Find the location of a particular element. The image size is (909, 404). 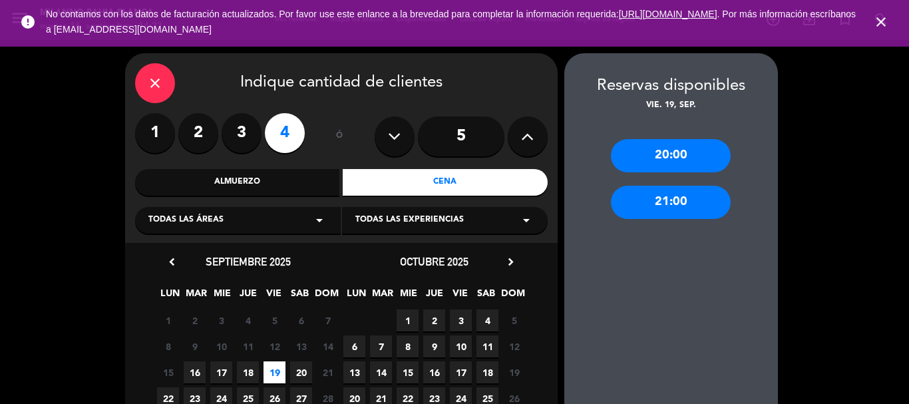

span: 20 is located at coordinates (301, 372).